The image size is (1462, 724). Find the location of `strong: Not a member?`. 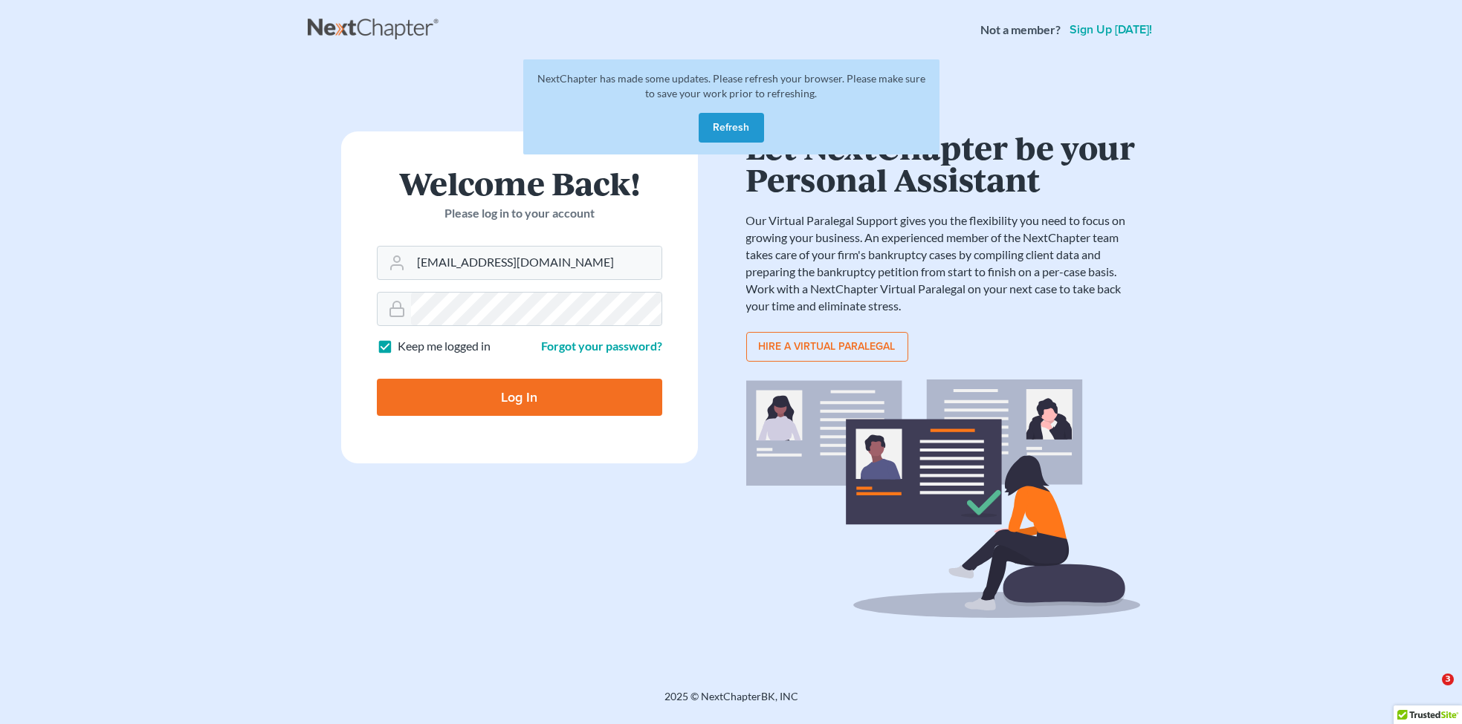

strong: Not a member? is located at coordinates (1020, 30).